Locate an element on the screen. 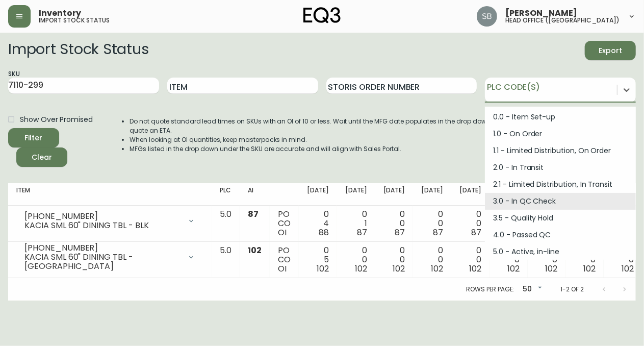 Image resolution: width=644 pixels, height=346 pixels. div: 3.5 - Quality Hold is located at coordinates (560, 218).